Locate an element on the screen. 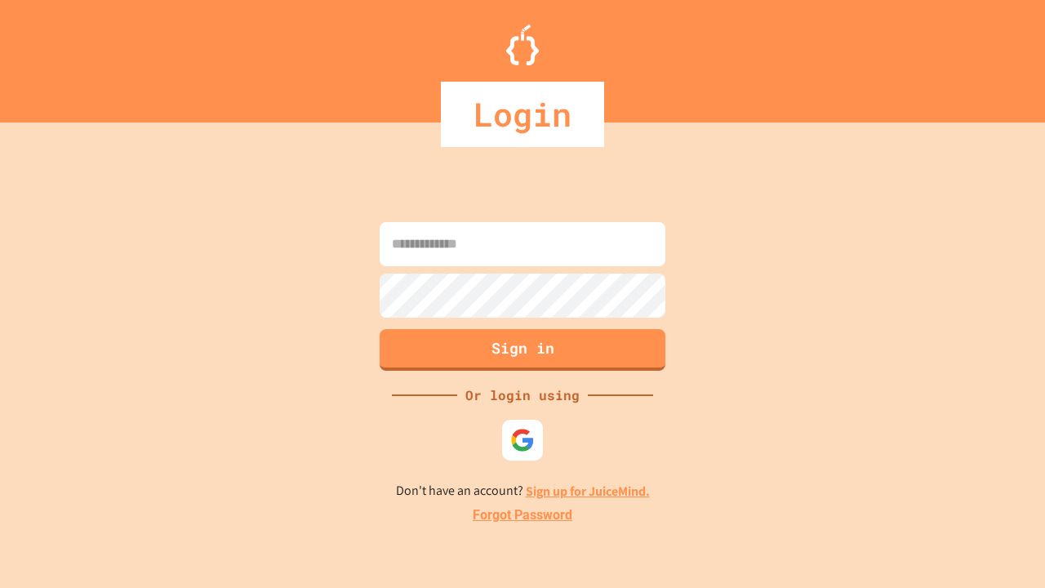  button: Sign in is located at coordinates (523, 350).